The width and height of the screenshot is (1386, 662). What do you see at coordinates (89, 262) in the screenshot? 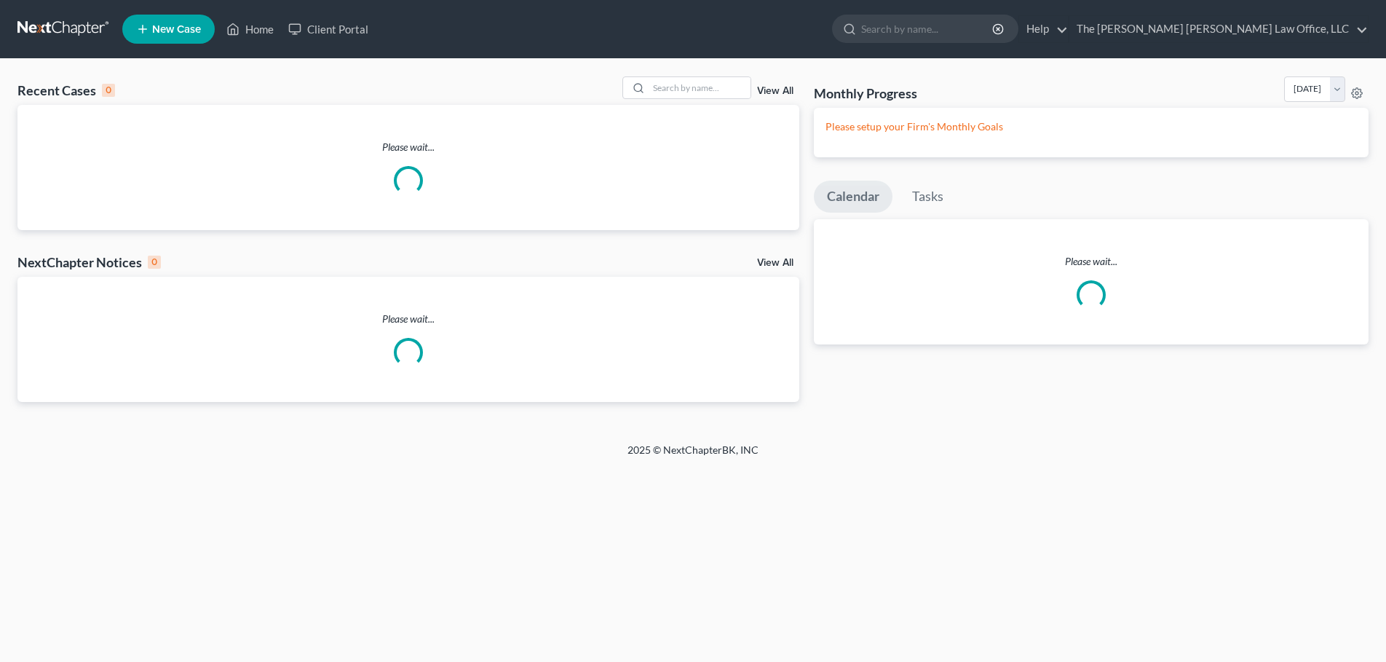
I see `div: NextChapter Notices` at bounding box center [89, 262].